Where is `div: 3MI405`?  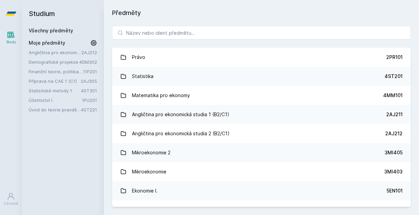
div: 3MI405 is located at coordinates (393, 153).